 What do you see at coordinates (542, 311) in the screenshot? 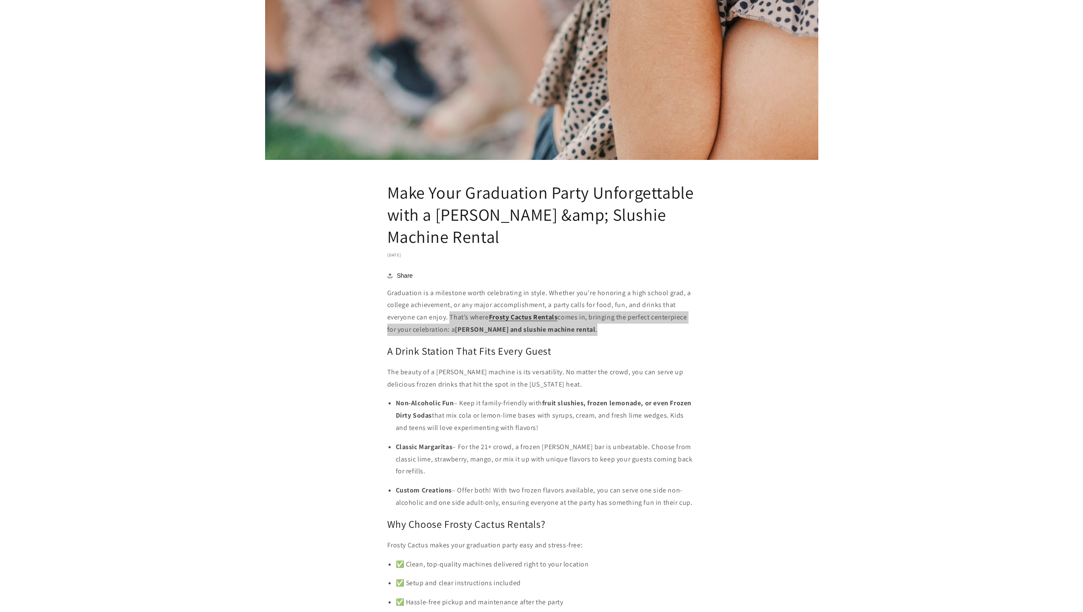
I see `p: Graduation is a milestone worth celebrating in style. Whether you’re honoring a high school grad,...` at bounding box center [542, 311].